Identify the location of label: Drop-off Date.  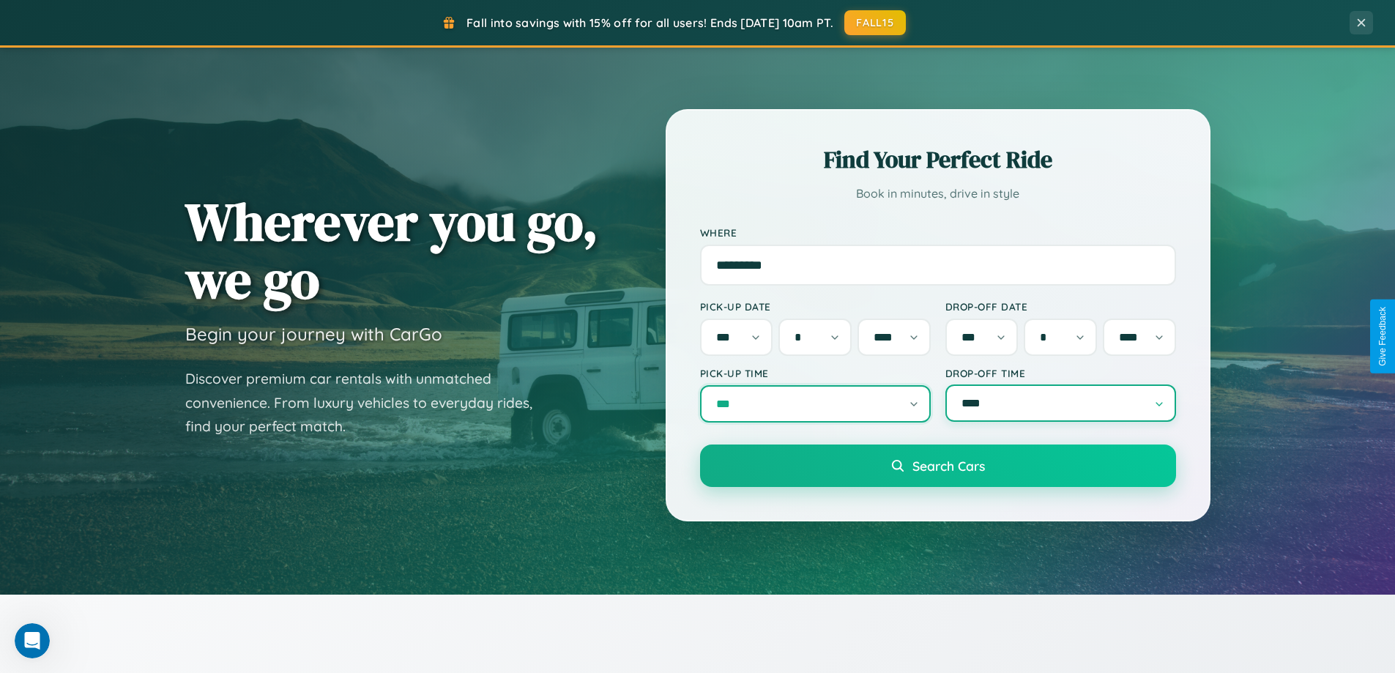
(1061, 306).